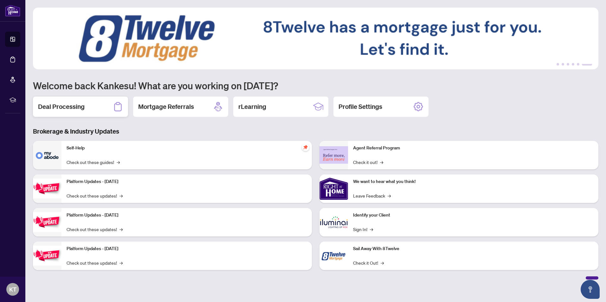 Image resolution: width=606 pixels, height=302 pixels. Describe the element at coordinates (93, 162) in the screenshot. I see `a: Check out these guides!→` at that location.